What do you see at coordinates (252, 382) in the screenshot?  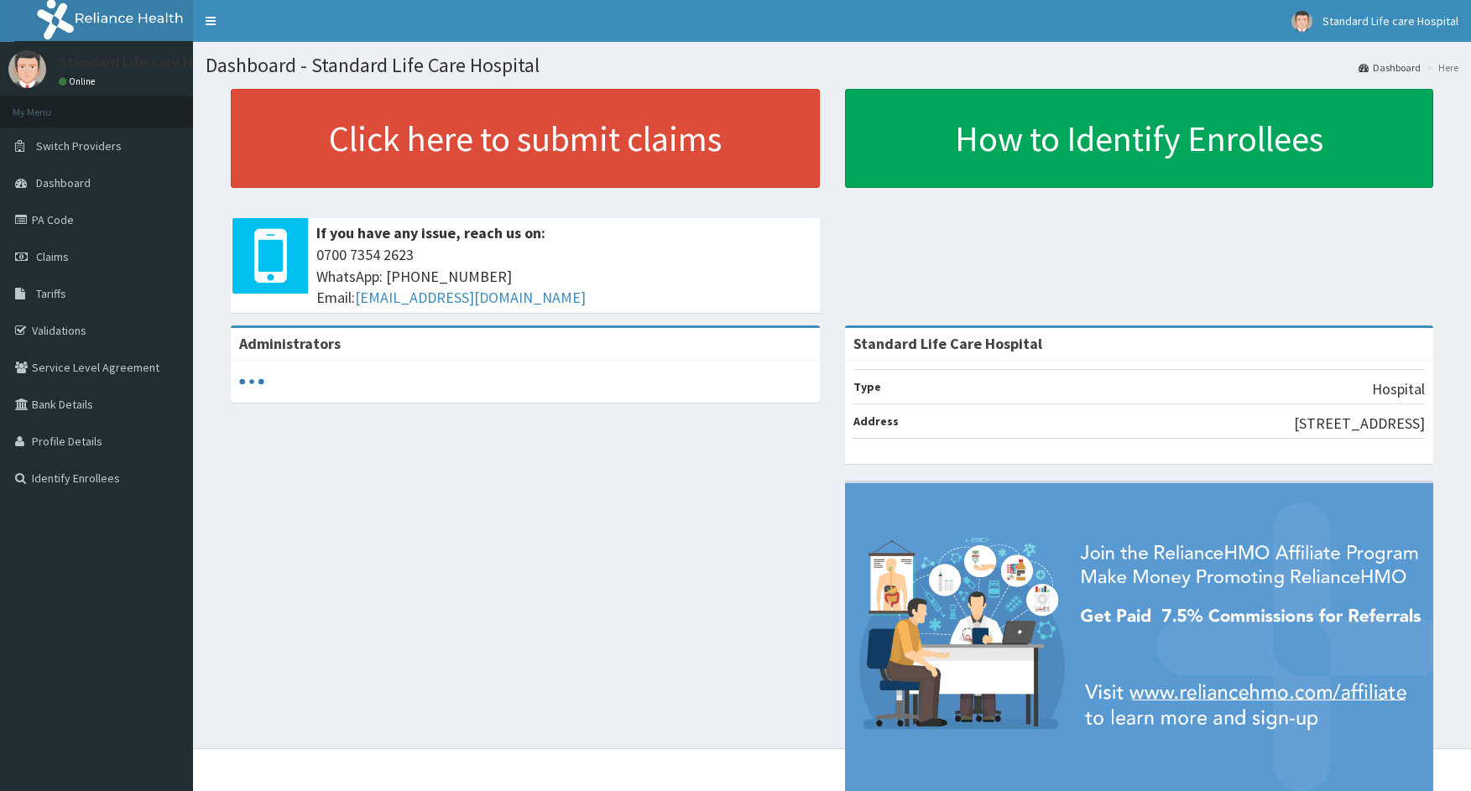 I see `svg: audio-loading` at bounding box center [252, 382].